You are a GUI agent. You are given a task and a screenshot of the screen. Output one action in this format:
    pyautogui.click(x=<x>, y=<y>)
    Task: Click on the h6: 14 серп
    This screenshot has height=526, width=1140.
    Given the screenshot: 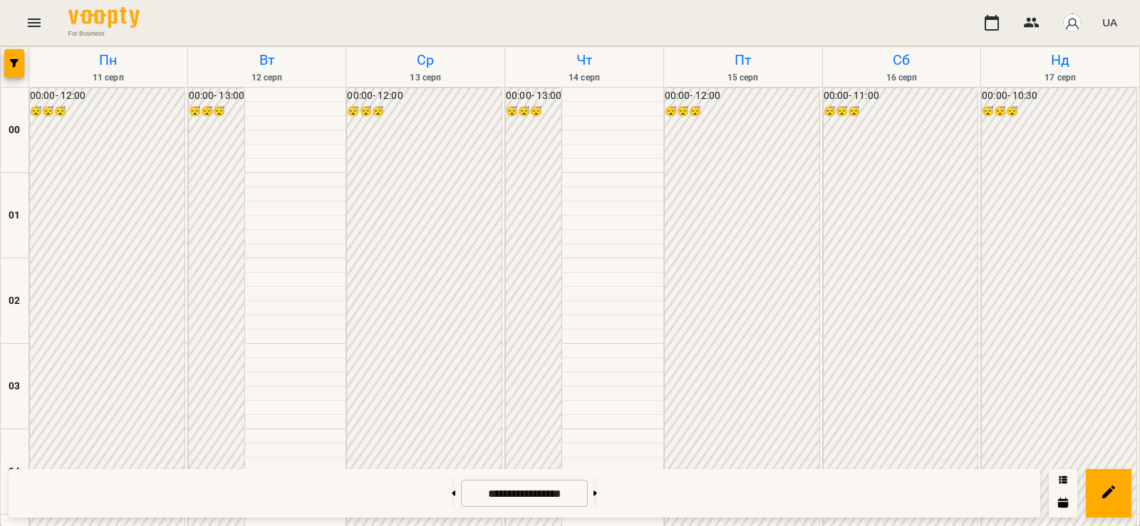 What is the action you would take?
    pyautogui.click(x=584, y=78)
    